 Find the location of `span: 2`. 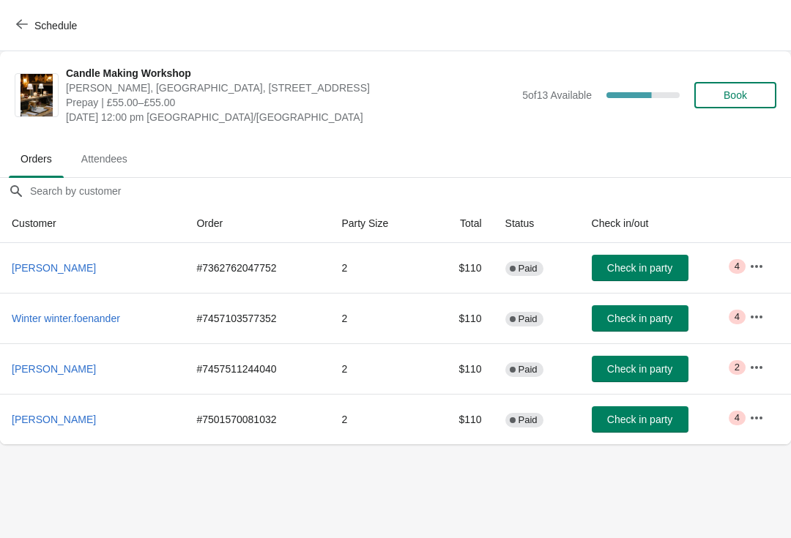

span: 2 is located at coordinates (737, 368).